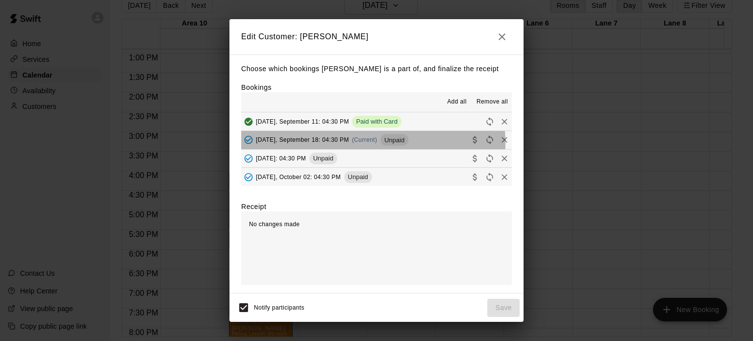 This screenshot has height=341, width=753. Describe the element at coordinates (492, 102) in the screenshot. I see `span: Remove all` at that location.